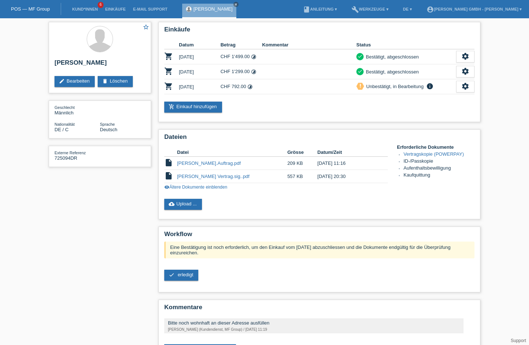 The height and width of the screenshot is (345, 529). I want to click on a: visibilityÄltere Dokumente einblenden, so click(196, 187).